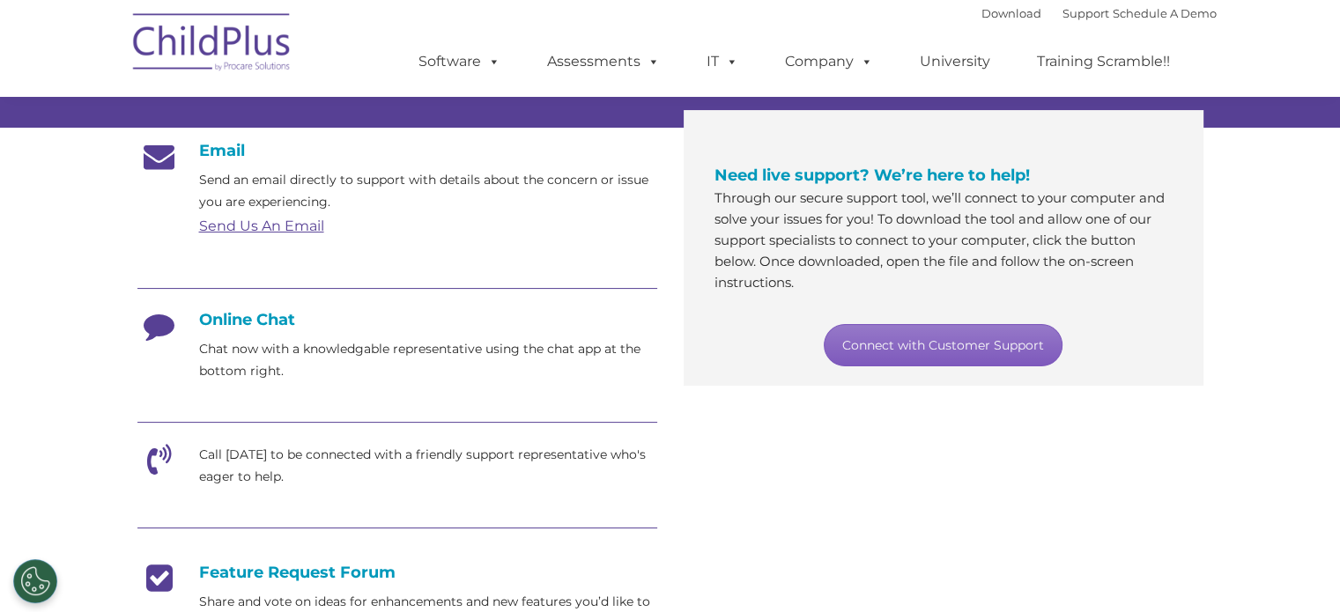  Describe the element at coordinates (1085, 13) in the screenshot. I see `a: Support` at that location.